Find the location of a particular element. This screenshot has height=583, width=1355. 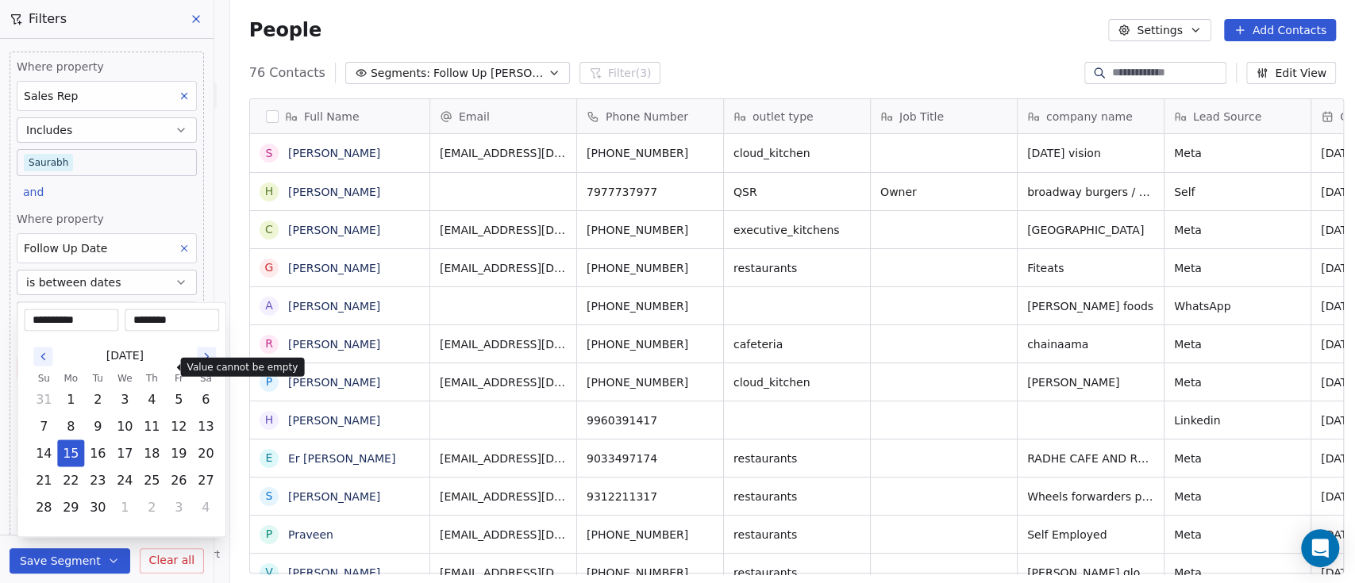

button: Tuesday, September 9th, 2025 is located at coordinates (98, 426).